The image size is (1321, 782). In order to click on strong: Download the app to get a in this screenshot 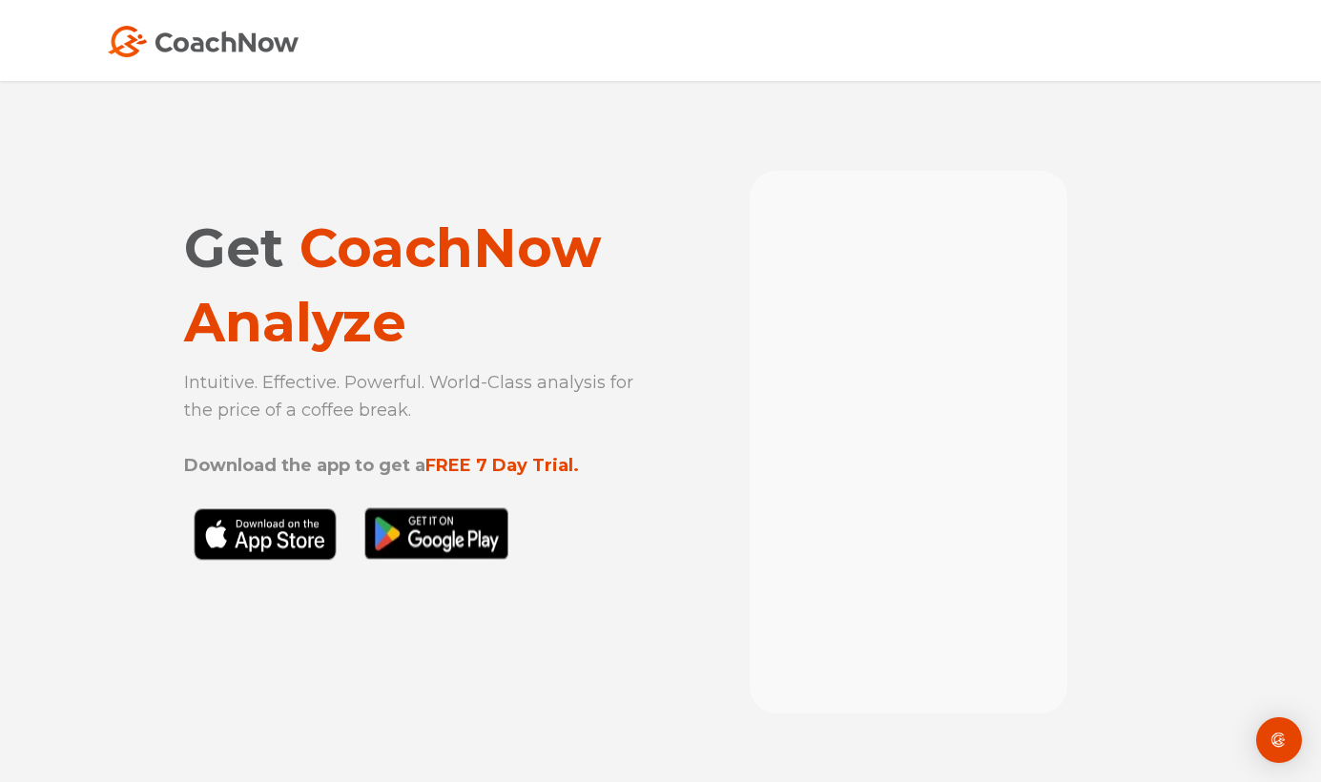, I will do `click(304, 465)`.